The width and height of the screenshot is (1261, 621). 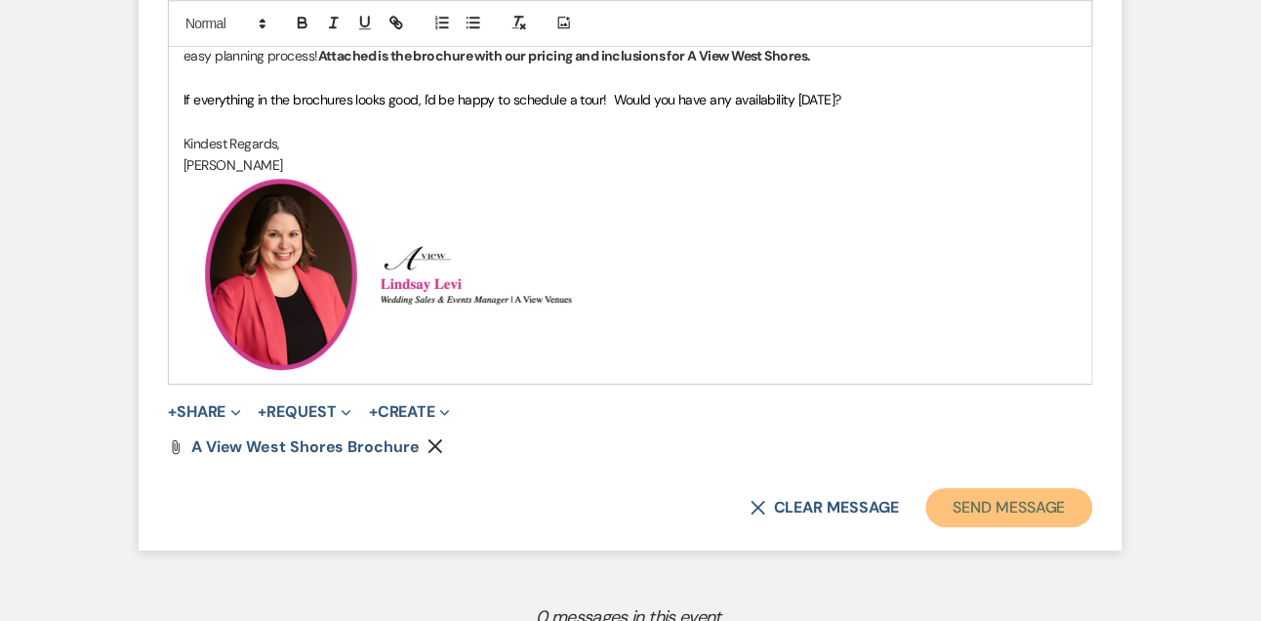 What do you see at coordinates (305, 447) in the screenshot?
I see `a: A View West Shores Brochure` at bounding box center [305, 447].